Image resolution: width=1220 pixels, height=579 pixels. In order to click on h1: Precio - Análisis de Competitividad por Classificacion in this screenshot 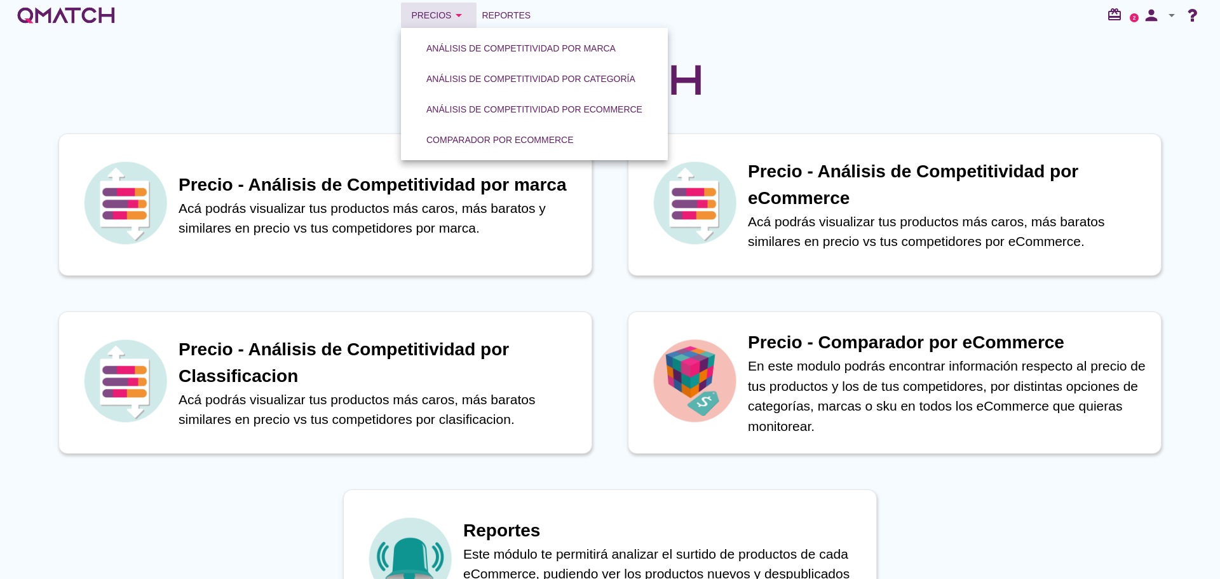, I will do `click(379, 363)`.